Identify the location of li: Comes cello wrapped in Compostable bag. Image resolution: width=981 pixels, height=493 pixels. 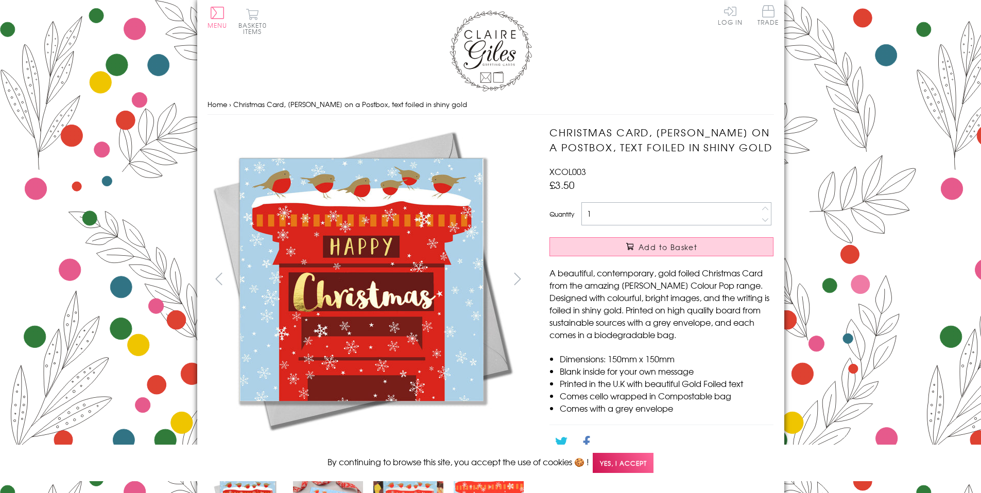
(667, 396).